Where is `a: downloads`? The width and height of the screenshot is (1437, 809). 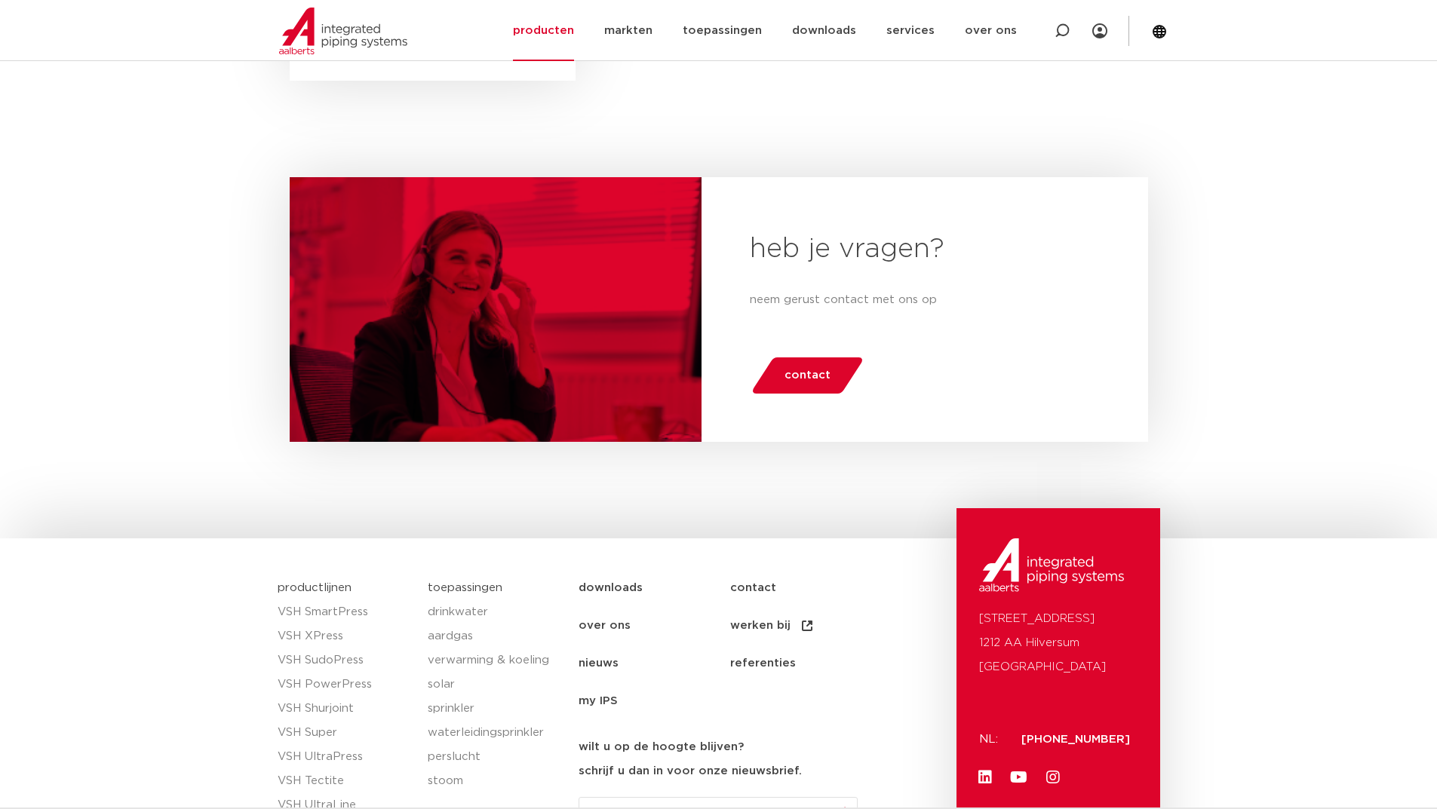 a: downloads is located at coordinates (654, 588).